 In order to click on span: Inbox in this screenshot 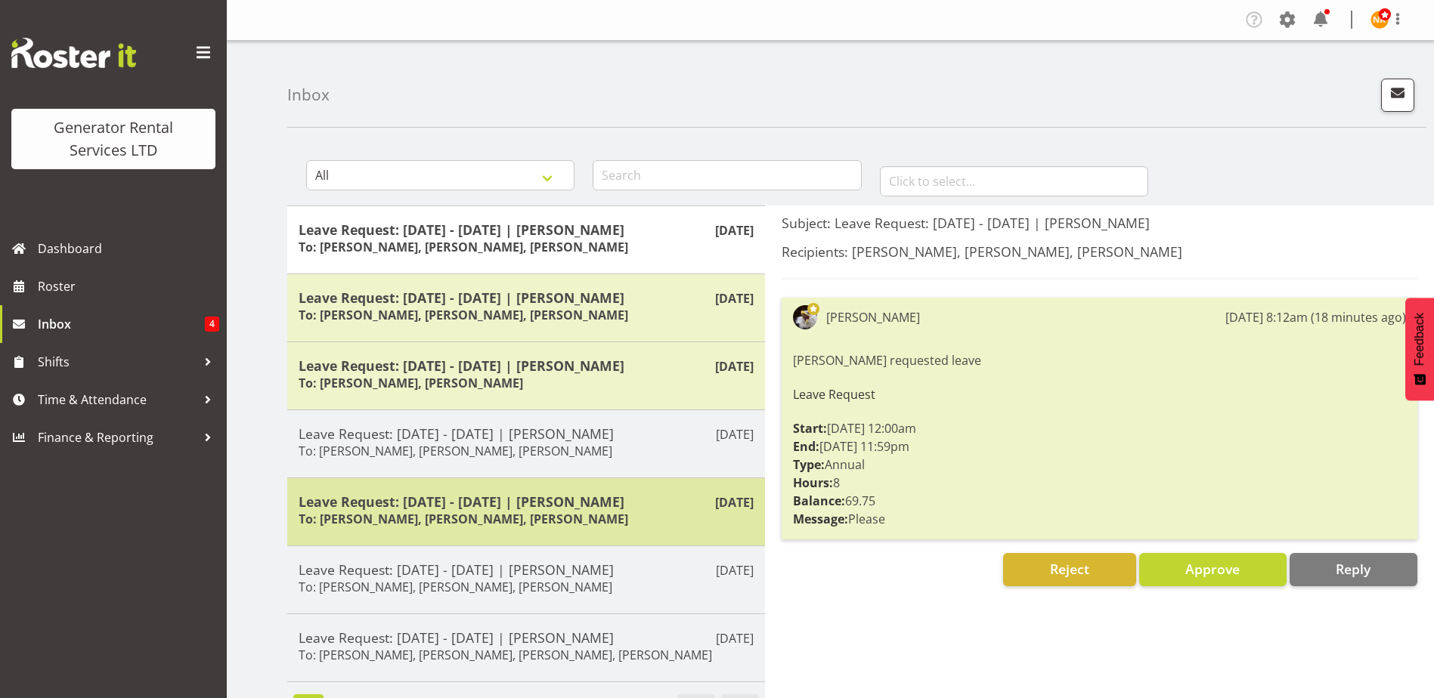, I will do `click(121, 324)`.